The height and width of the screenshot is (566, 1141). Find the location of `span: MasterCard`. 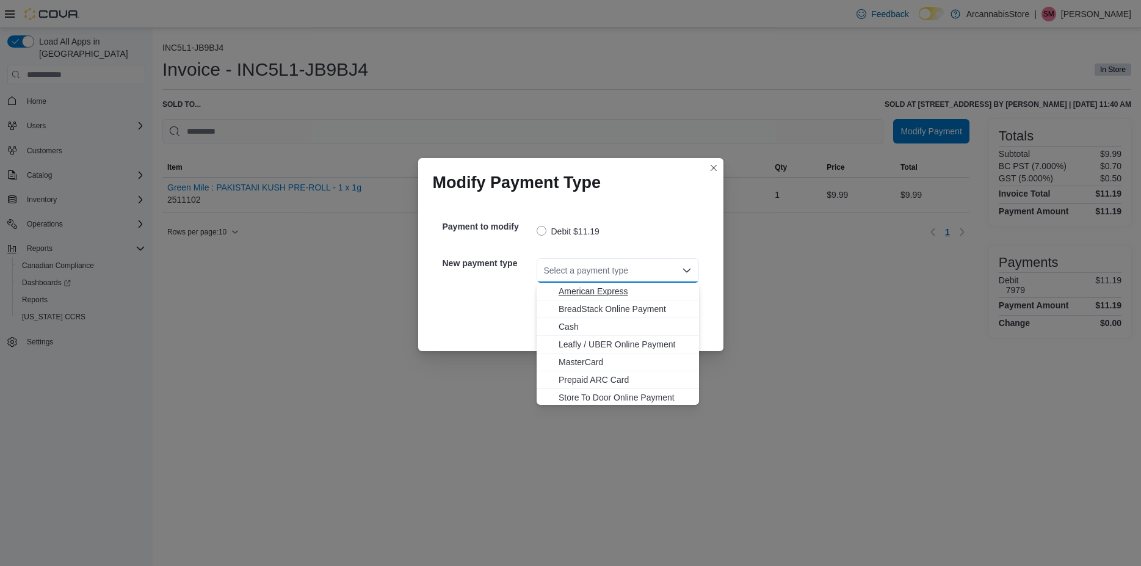

span: MasterCard is located at coordinates (625, 362).